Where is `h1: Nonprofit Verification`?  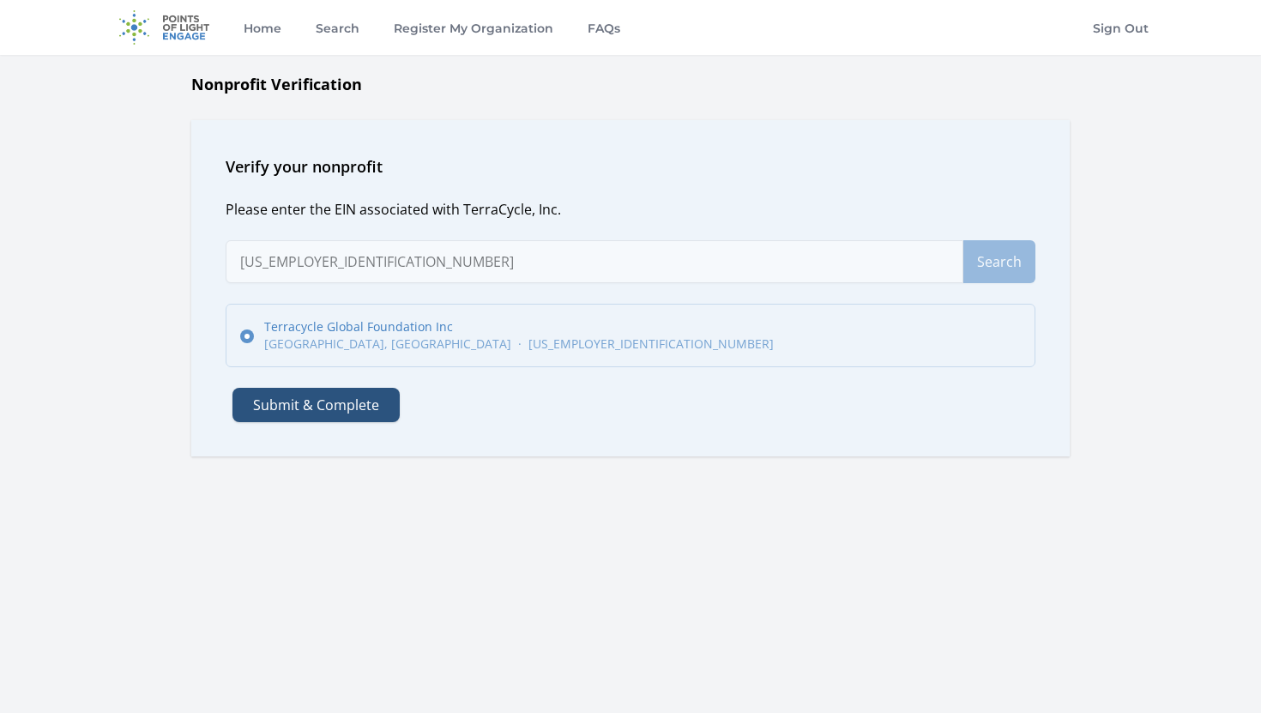
h1: Nonprofit Verification is located at coordinates (630, 84).